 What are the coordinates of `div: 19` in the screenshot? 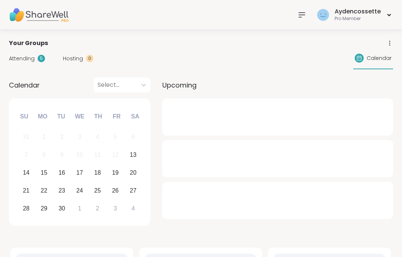 It's located at (115, 172).